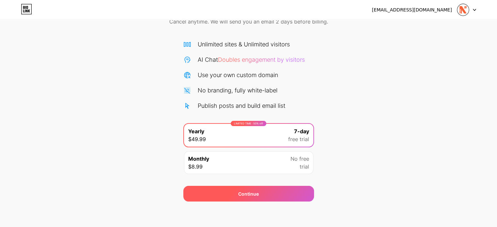  I want to click on span: 7-day, so click(302, 131).